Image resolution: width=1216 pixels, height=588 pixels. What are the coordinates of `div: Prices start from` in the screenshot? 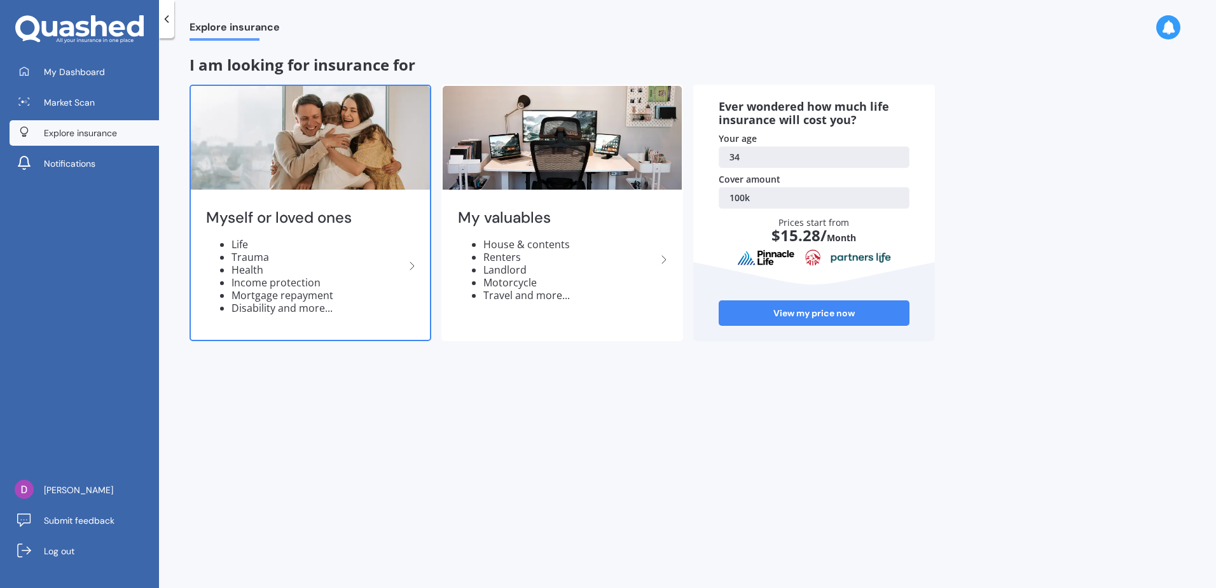 It's located at (814, 236).